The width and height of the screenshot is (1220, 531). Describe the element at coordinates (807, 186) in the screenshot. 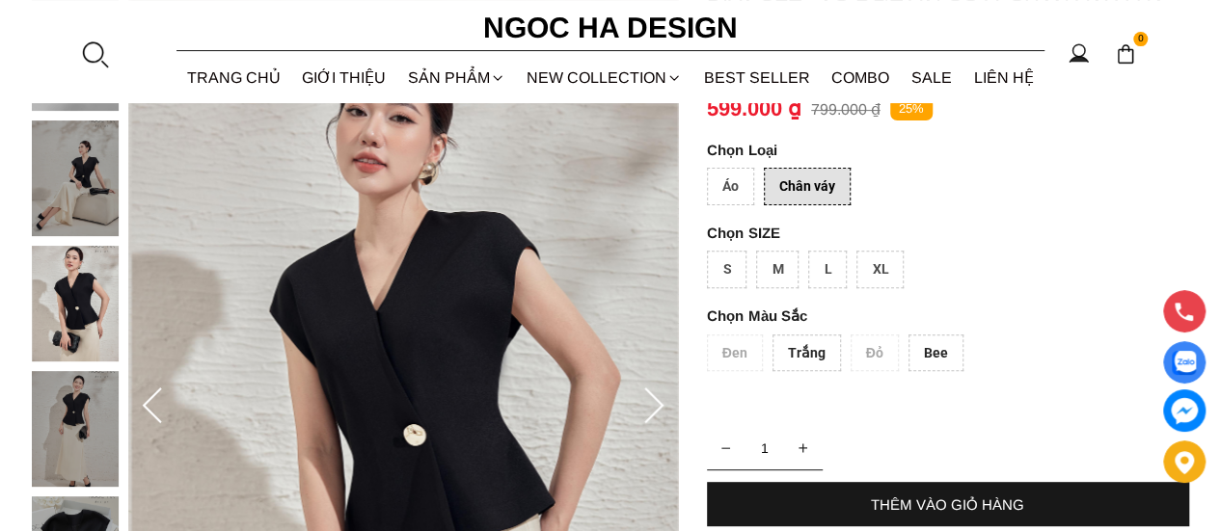

I see `div: Chân váy` at that location.